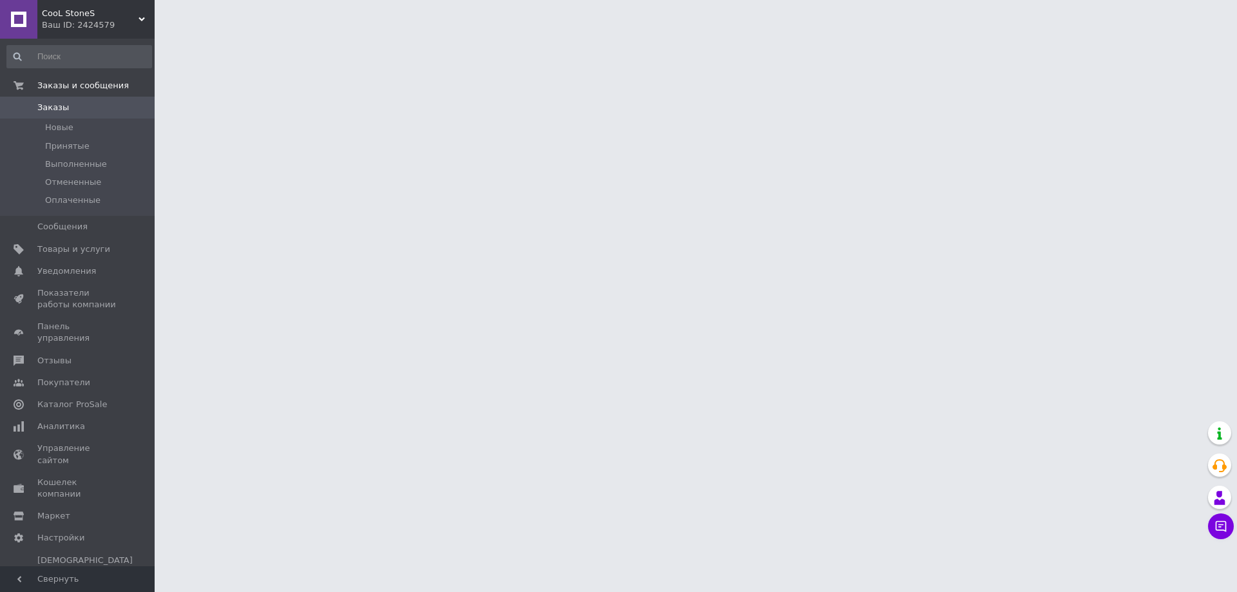 The image size is (1237, 592). What do you see at coordinates (59, 128) in the screenshot?
I see `span: Новые` at bounding box center [59, 128].